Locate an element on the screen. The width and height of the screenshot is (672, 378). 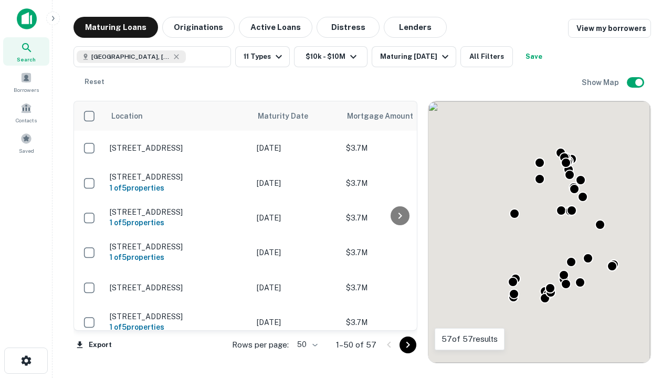
button: All Filters is located at coordinates (487, 57).